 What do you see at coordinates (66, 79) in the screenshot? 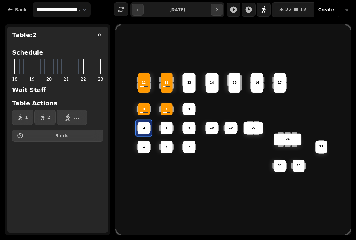
I see `span: 21` at bounding box center [66, 79].